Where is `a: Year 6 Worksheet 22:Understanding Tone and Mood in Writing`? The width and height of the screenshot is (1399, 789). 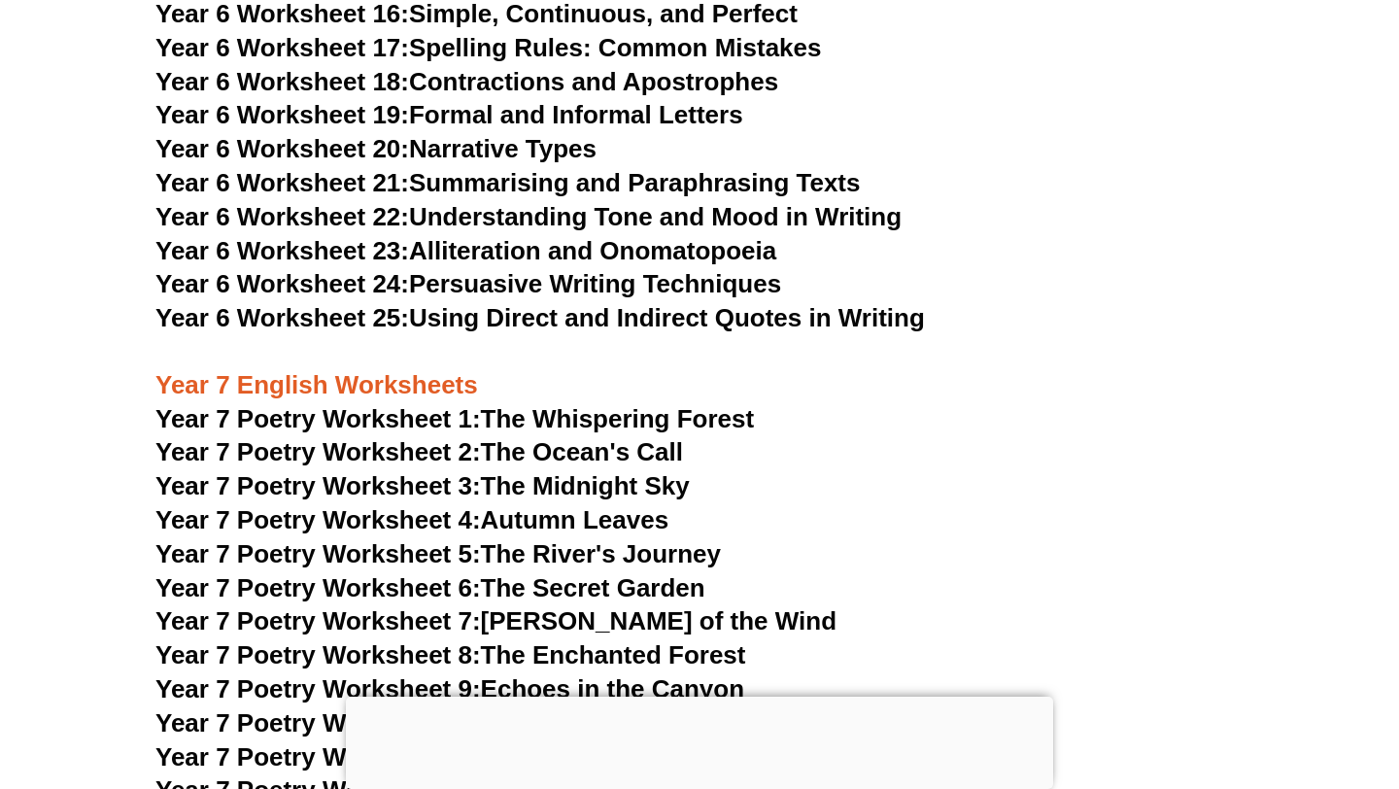 a: Year 6 Worksheet 22:Understanding Tone and Mood in Writing is located at coordinates (529, 217).